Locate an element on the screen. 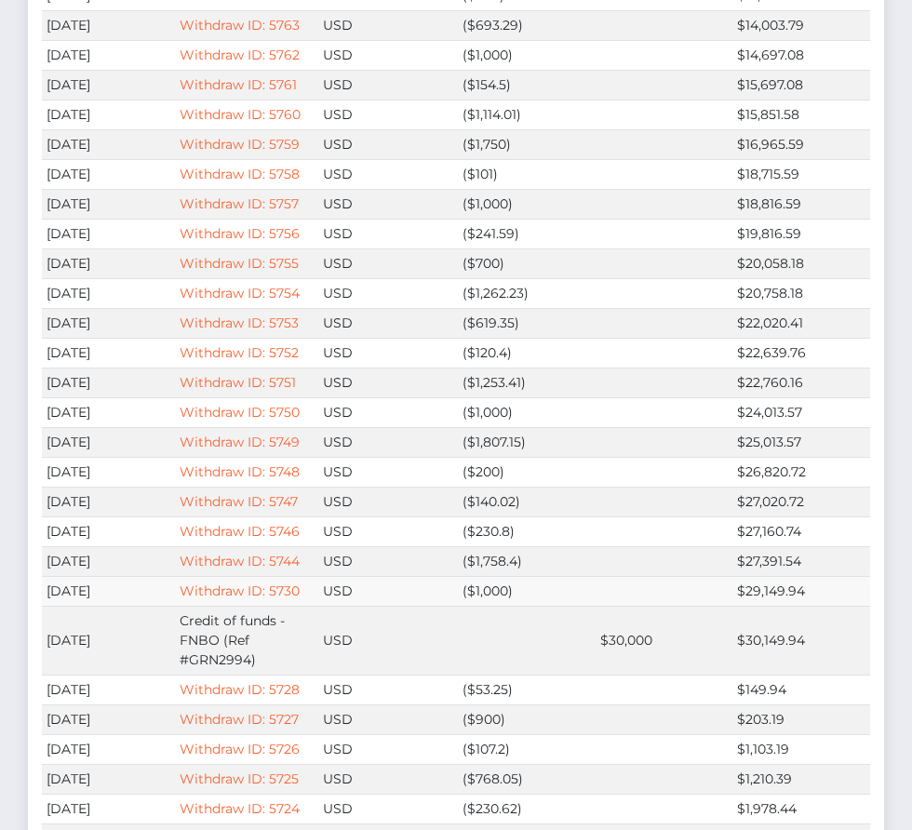 This screenshot has height=830, width=912. a: Withdraw ID: 5751 is located at coordinates (237, 382).